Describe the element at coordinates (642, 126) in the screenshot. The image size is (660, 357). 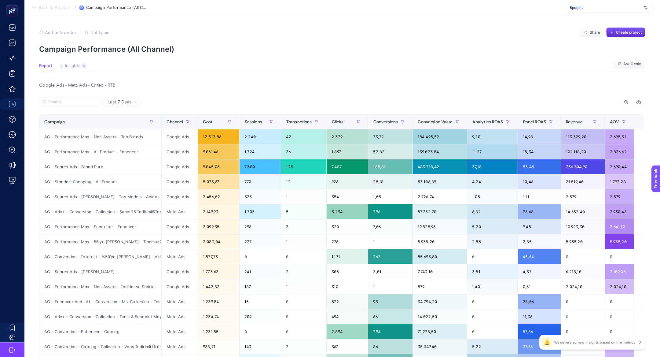
I see `div: 12 items selected` at that location.